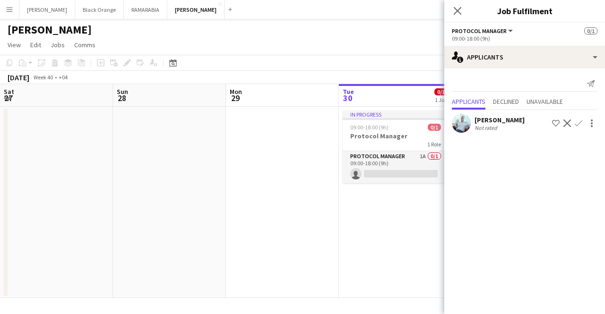  Describe the element at coordinates (14, 45) in the screenshot. I see `a: View` at that location.